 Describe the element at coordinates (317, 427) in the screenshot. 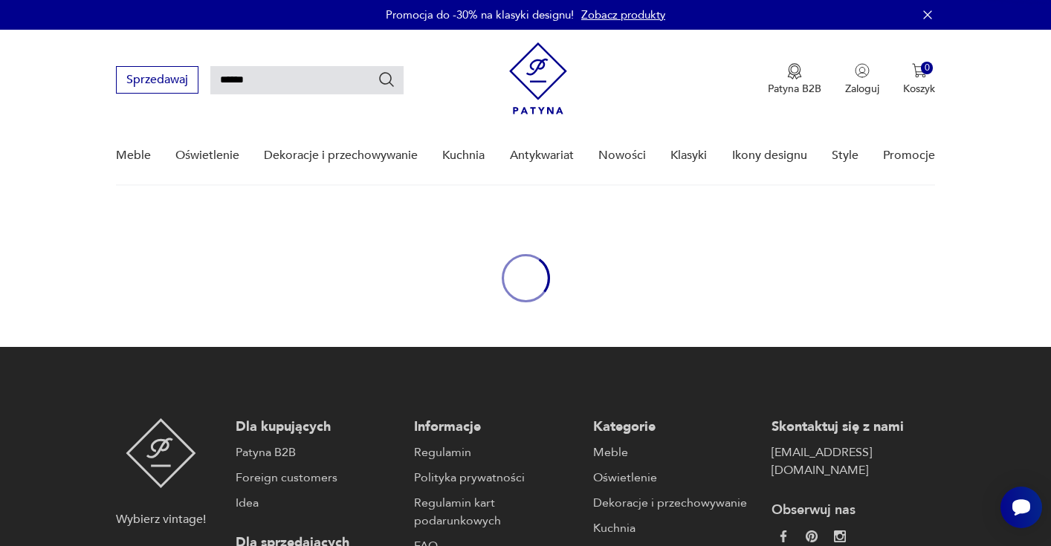

I see `p: Dla kupujących` at that location.